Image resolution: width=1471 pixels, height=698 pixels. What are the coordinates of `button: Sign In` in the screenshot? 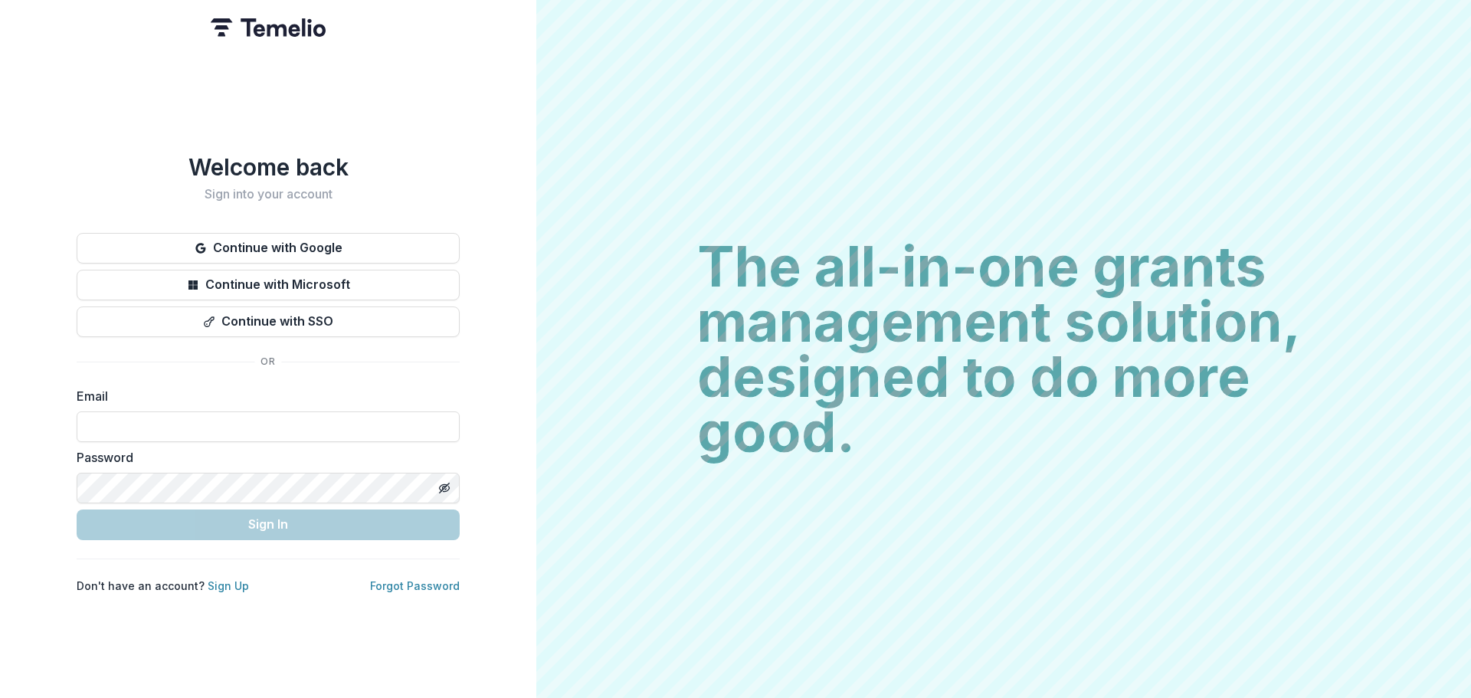 It's located at (268, 525).